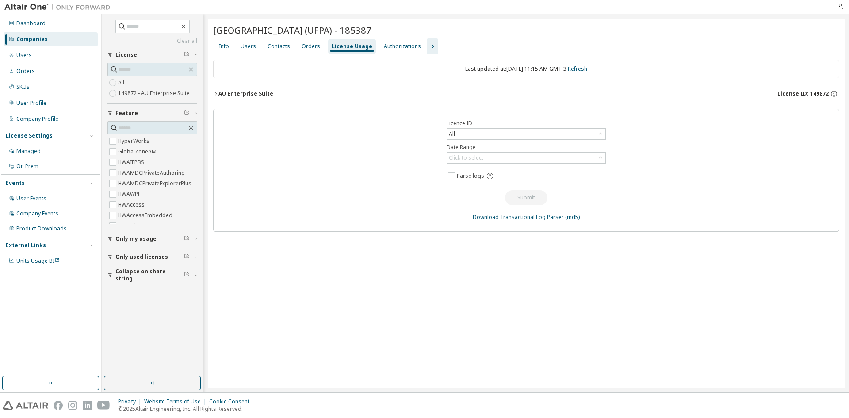  What do you see at coordinates (25, 405) in the screenshot?
I see `img: altair_logo.svg` at bounding box center [25, 405].